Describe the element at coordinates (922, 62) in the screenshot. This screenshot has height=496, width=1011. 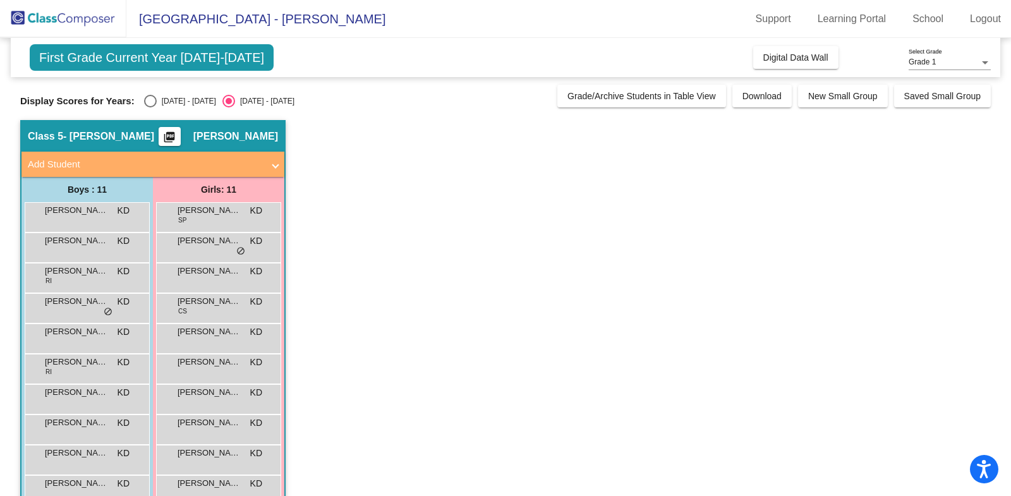
I see `span: Grade 1` at that location.